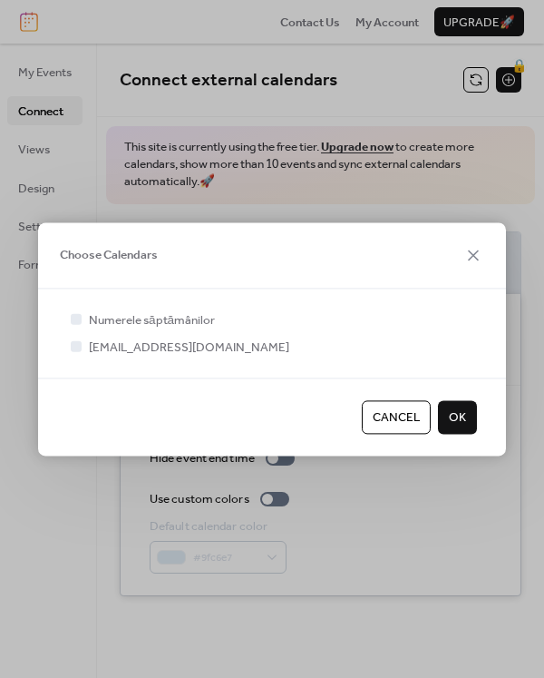 The height and width of the screenshot is (678, 544). I want to click on button: Cancel, so click(397, 417).